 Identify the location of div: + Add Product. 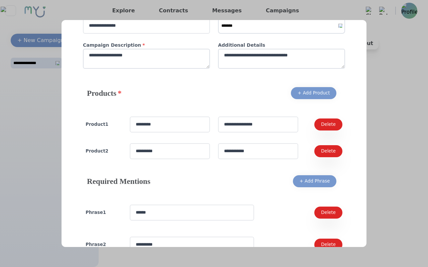
(313, 93).